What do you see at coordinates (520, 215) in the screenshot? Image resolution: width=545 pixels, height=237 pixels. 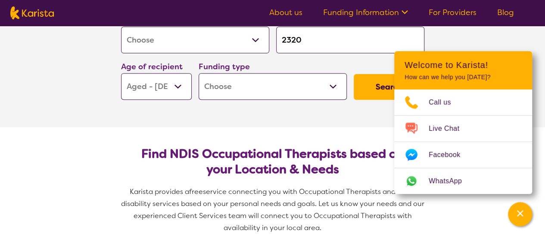 I see `button: Channel Menu` at bounding box center [520, 215].